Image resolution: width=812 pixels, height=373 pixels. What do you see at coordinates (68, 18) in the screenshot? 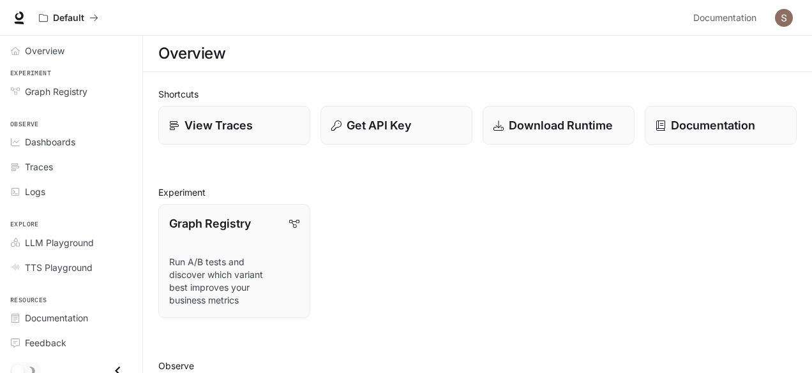
I see `p: Default` at bounding box center [68, 18].